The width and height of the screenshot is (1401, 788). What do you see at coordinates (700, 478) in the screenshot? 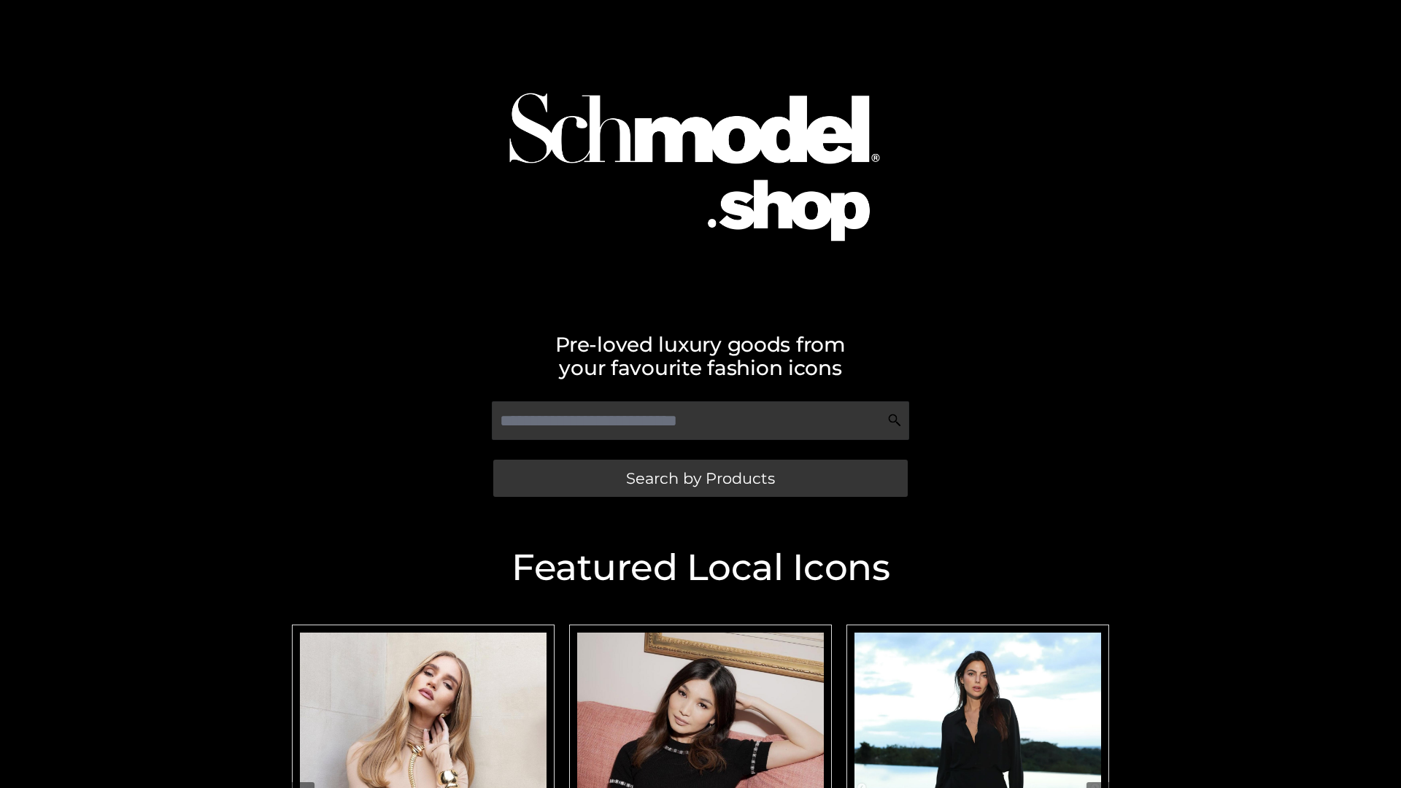
I see `a: Search by Products` at bounding box center [700, 478].